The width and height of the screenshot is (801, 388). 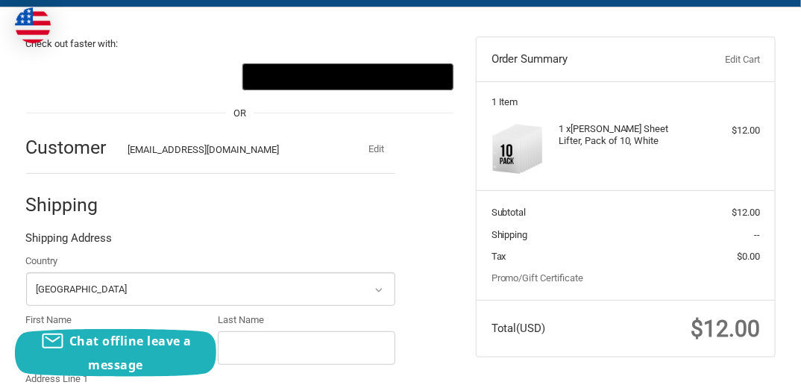 I want to click on button: Chat offline leave a message, so click(x=116, y=353).